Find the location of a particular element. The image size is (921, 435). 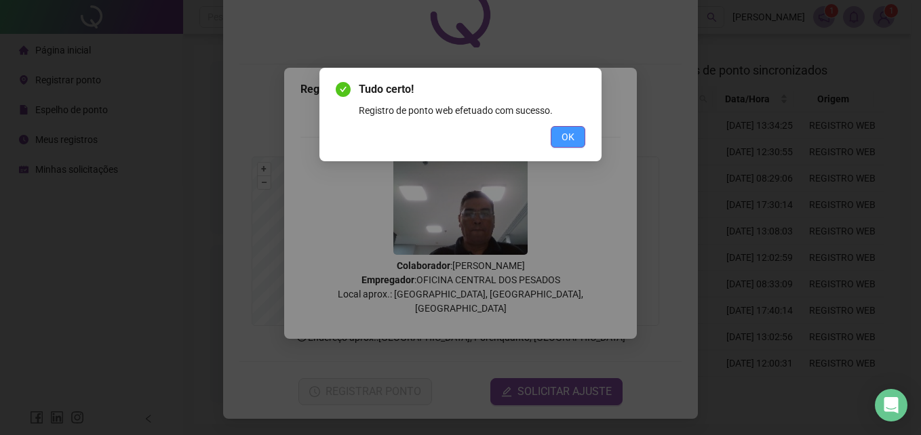

button: OK is located at coordinates (568, 137).